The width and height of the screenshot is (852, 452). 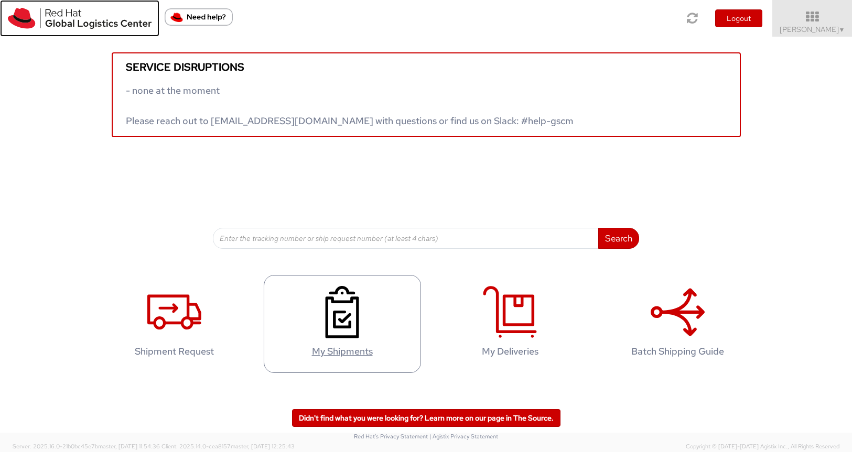 I want to click on button: Search, so click(x=618, y=238).